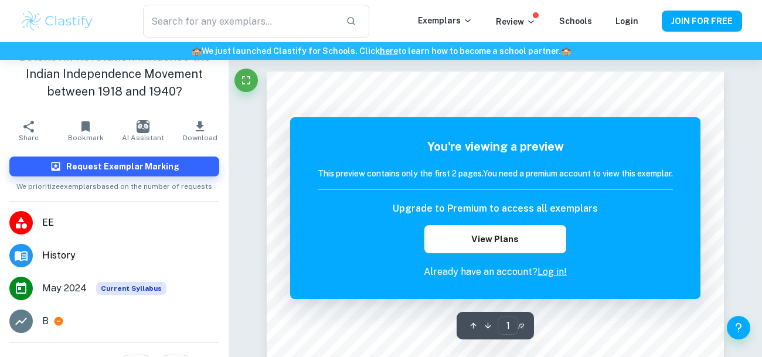 The width and height of the screenshot is (762, 357). Describe the element at coordinates (552, 271) in the screenshot. I see `a: Log in!` at that location.